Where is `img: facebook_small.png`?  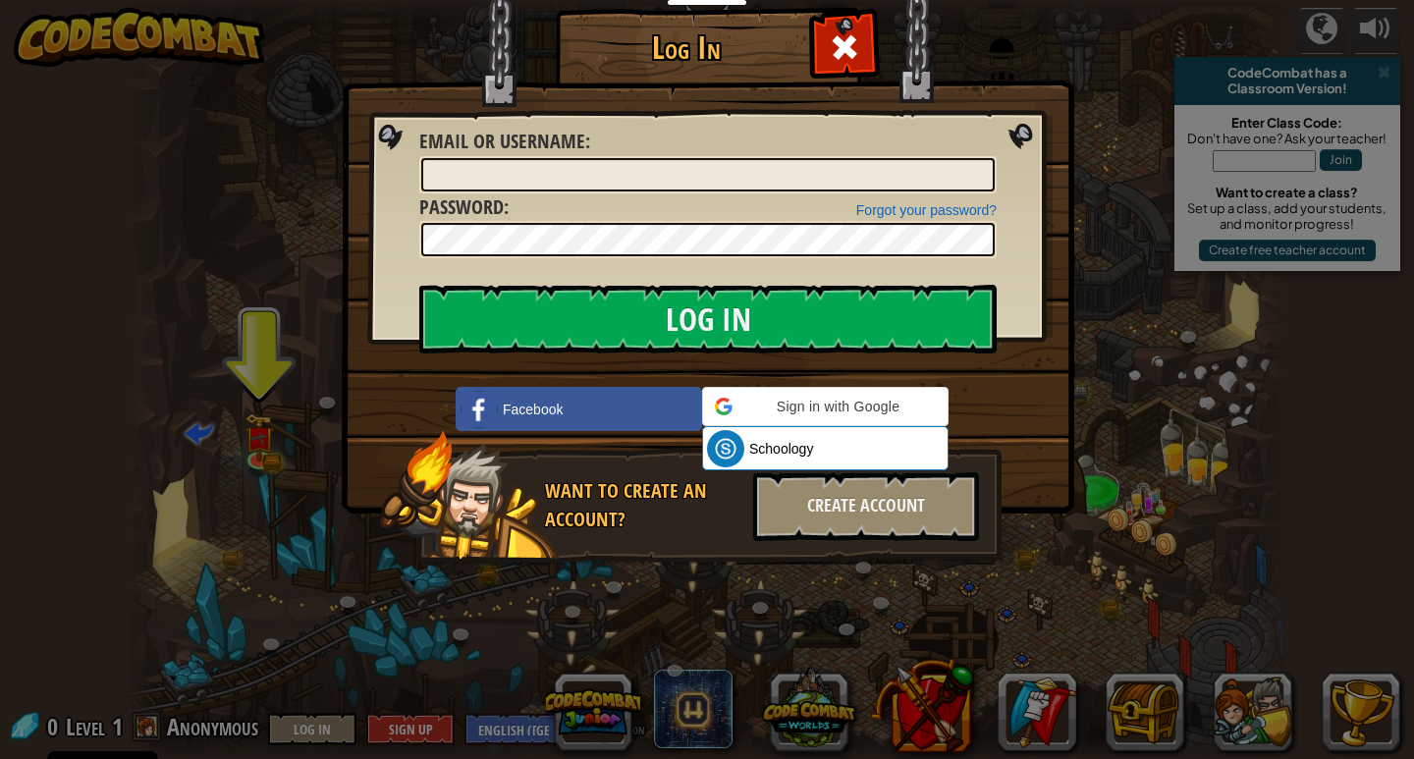 img: facebook_small.png is located at coordinates (479, 410).